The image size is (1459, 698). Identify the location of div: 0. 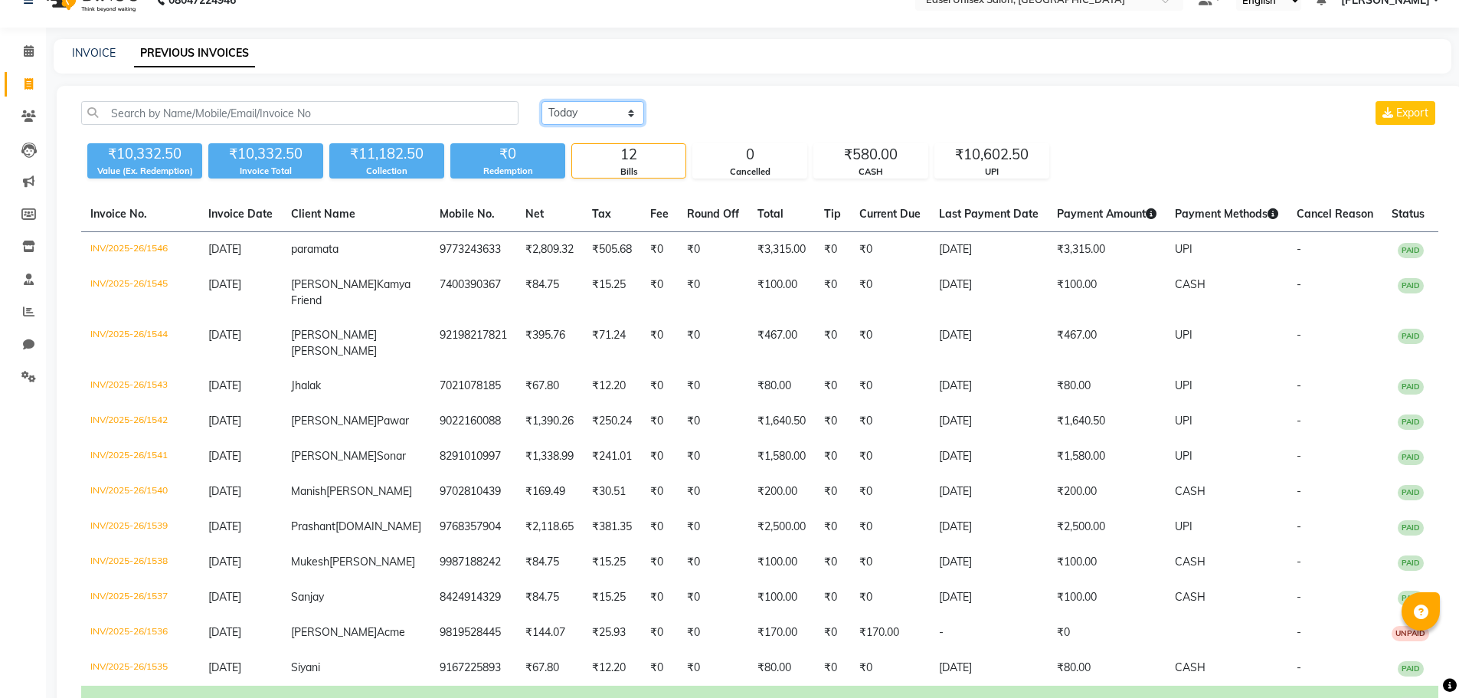
(750, 155).